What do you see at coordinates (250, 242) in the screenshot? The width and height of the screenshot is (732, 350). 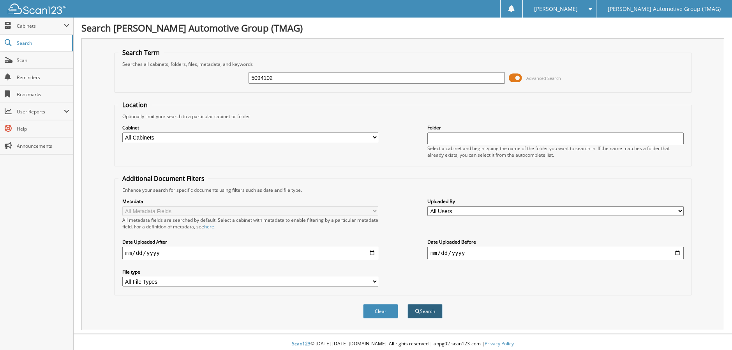 I see `label: Date Uploaded After` at bounding box center [250, 242].